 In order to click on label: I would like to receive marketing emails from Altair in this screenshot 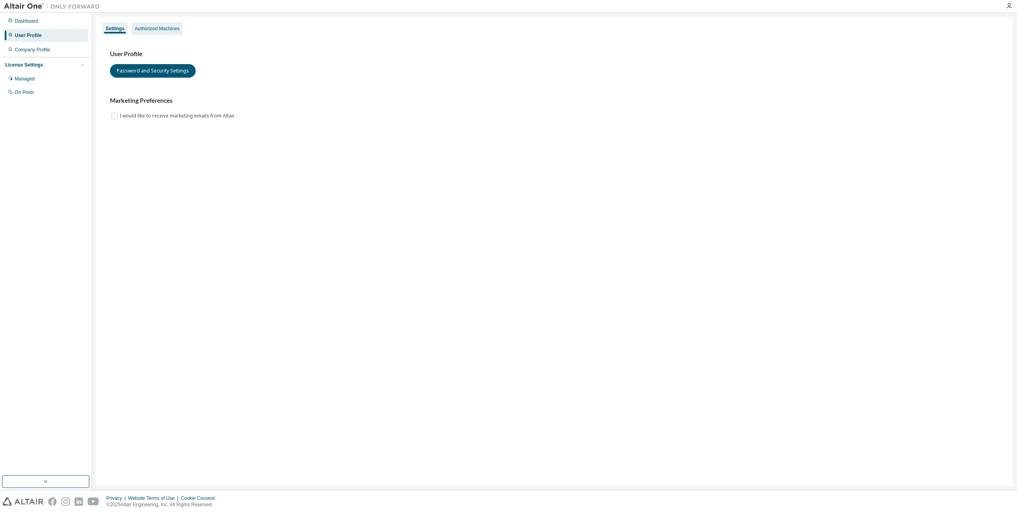, I will do `click(178, 116)`.